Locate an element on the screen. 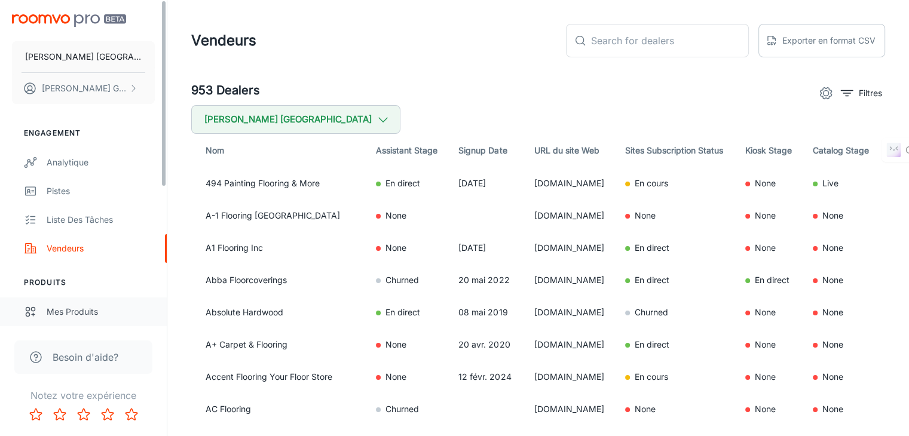 The image size is (909, 436). th: Nom is located at coordinates (278, 151).